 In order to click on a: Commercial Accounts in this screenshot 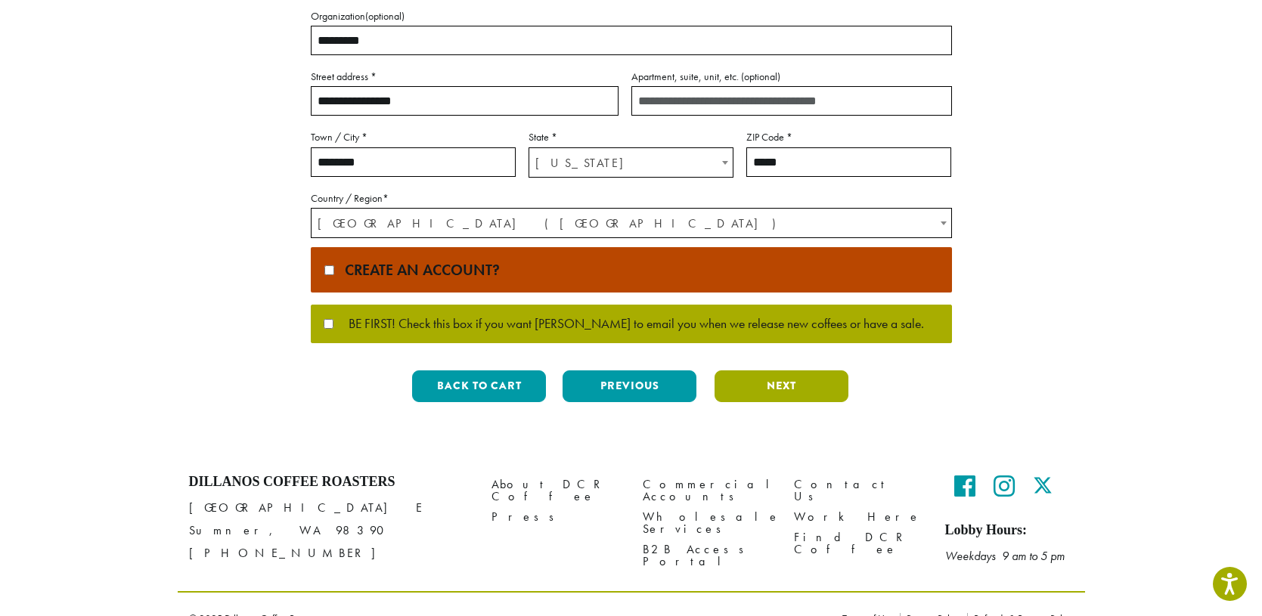, I will do `click(707, 490)`.